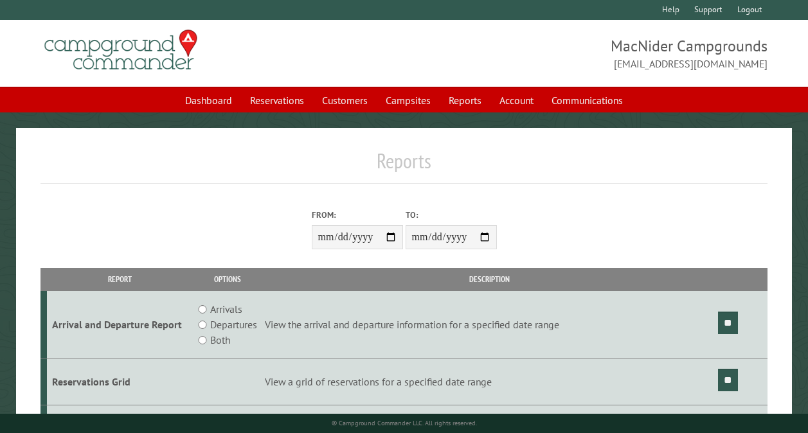  Describe the element at coordinates (489, 324) in the screenshot. I see `td: View the arrival and departure information for a specified date range` at that location.